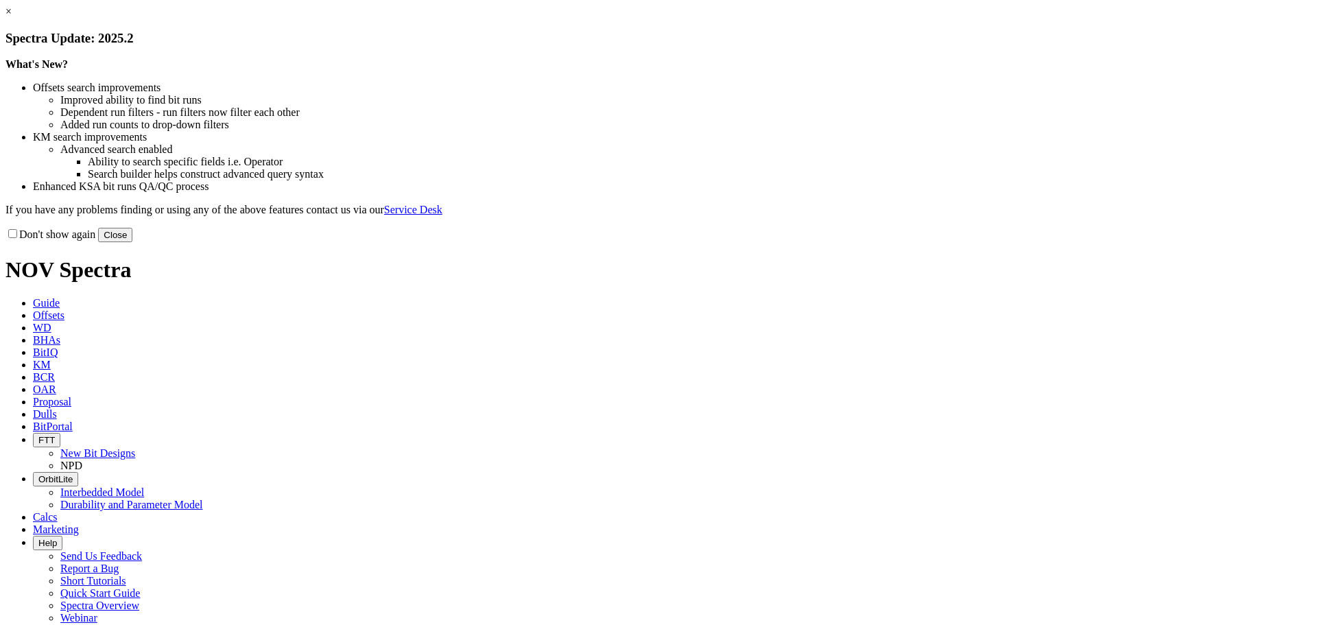 Image resolution: width=1317 pixels, height=625 pixels. I want to click on strong: What's New?, so click(36, 64).